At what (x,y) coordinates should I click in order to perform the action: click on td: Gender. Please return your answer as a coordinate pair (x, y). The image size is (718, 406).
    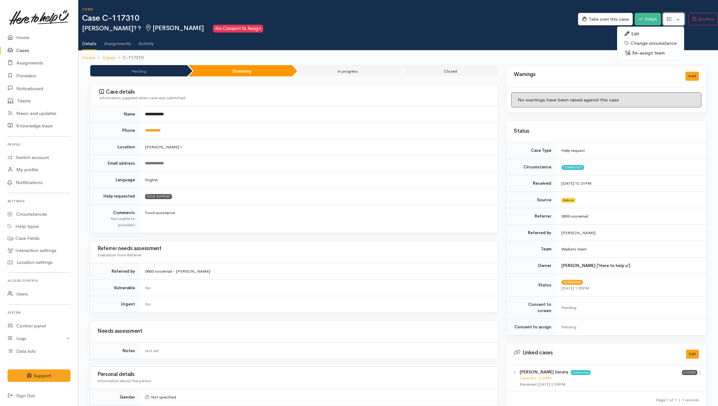
    Looking at the image, I should click on (115, 397).